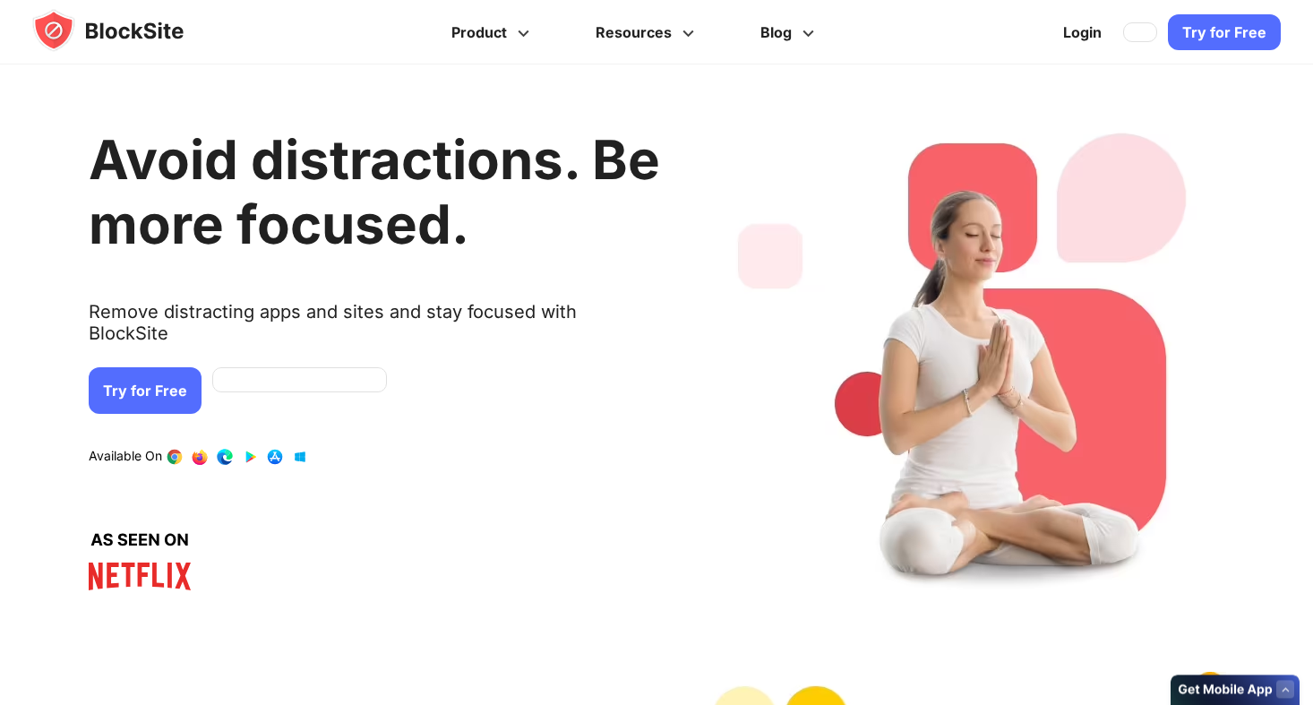 The width and height of the screenshot is (1313, 705). I want to click on text: Remove distracting apps and sites and stay focused with BlockSite, so click(374, 330).